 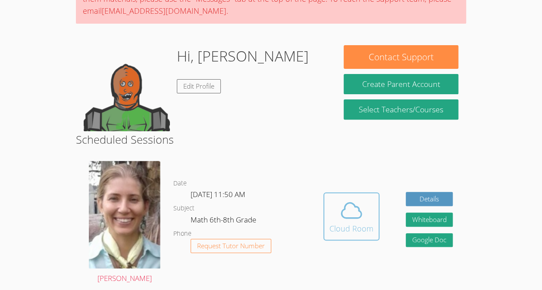 I want to click on h2: Scheduled Sessions, so click(x=271, y=140).